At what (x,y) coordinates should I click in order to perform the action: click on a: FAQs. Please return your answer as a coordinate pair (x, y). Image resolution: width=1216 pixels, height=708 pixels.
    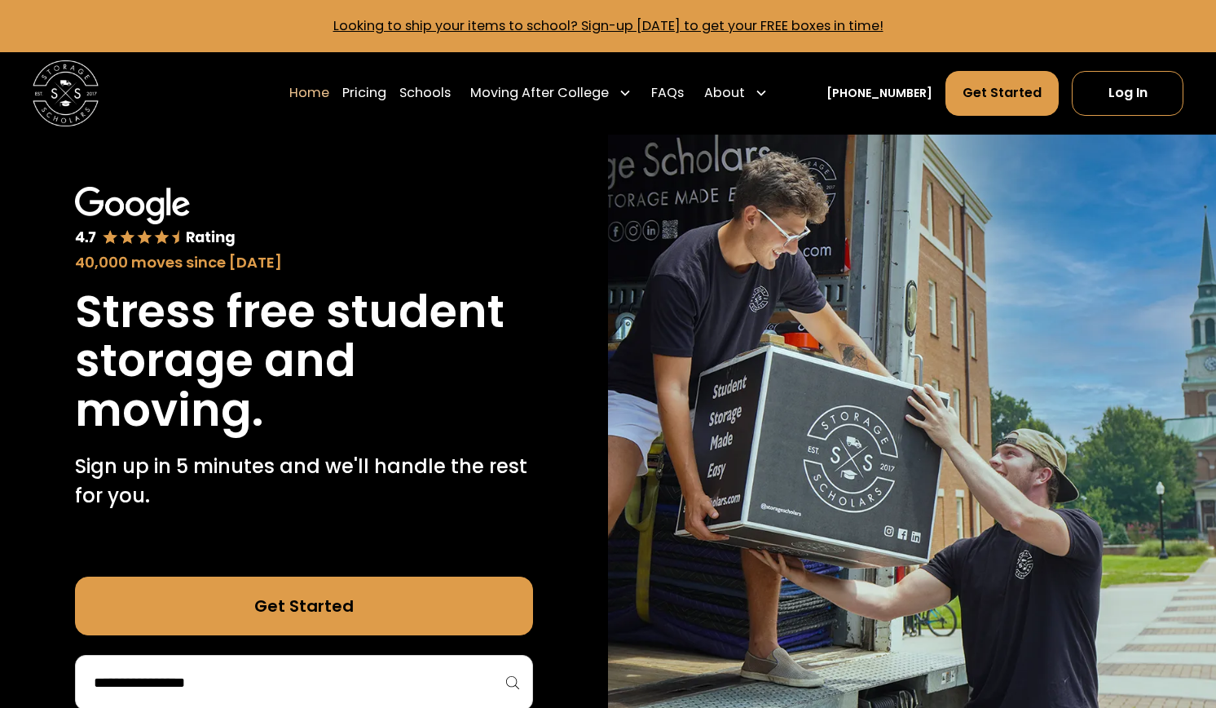
    Looking at the image, I should click on (668, 93).